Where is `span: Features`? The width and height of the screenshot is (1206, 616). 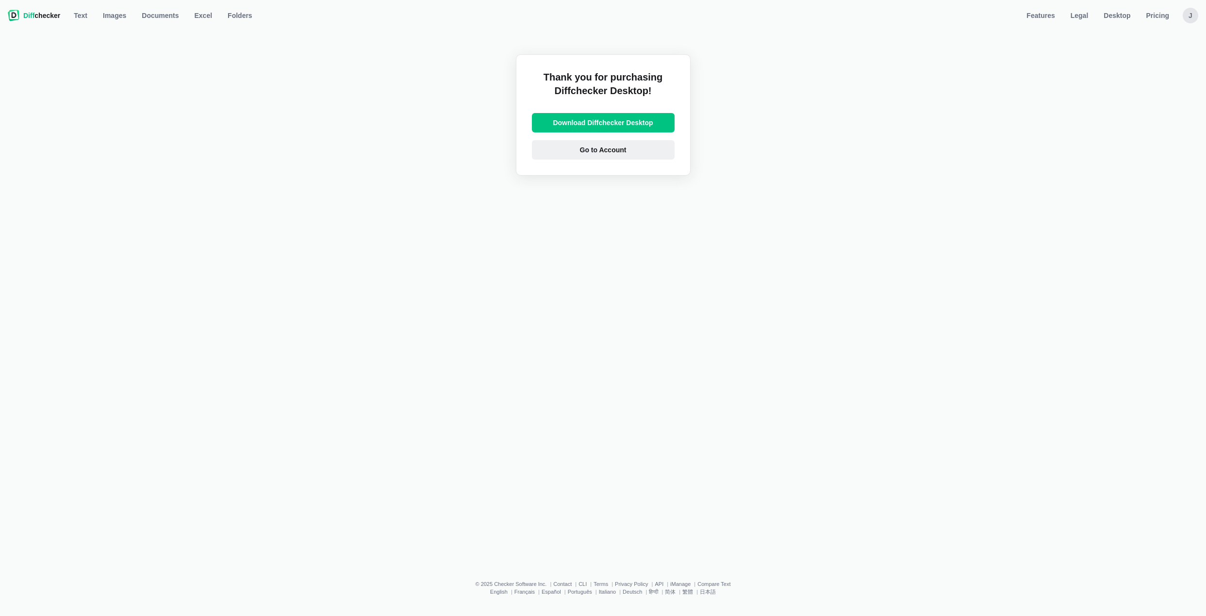 span: Features is located at coordinates (1040, 16).